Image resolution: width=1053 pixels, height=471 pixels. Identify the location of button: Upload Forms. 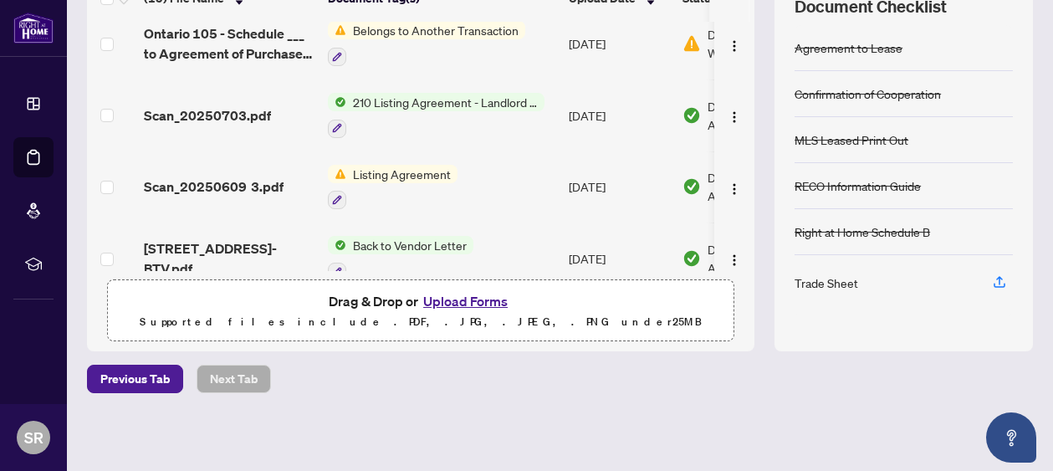
(465, 301).